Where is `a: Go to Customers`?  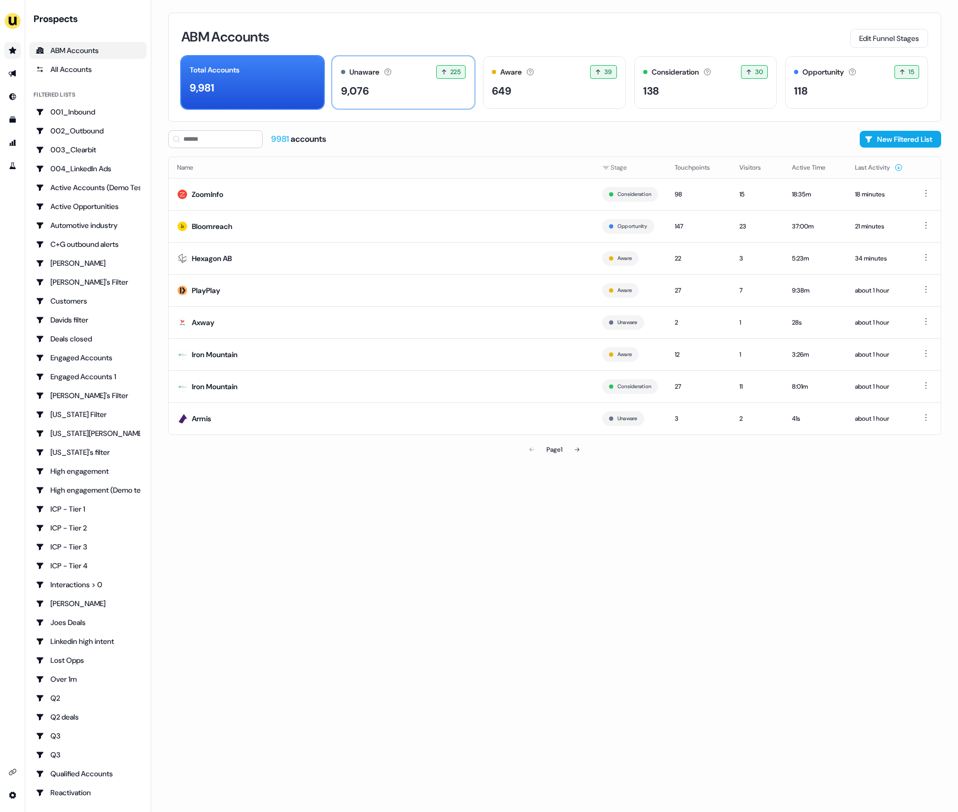 a: Go to Customers is located at coordinates (88, 301).